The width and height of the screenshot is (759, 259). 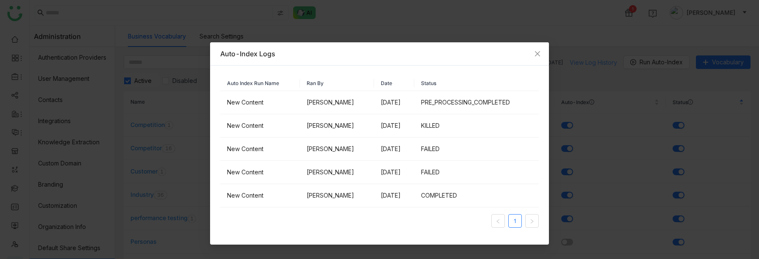 I want to click on th: Status, so click(x=476, y=83).